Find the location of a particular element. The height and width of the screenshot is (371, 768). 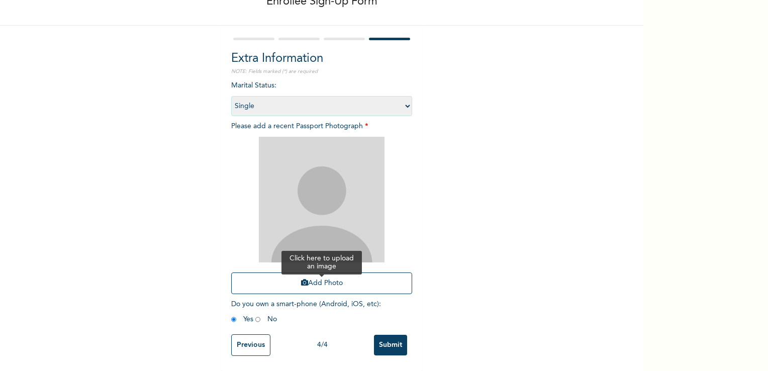

input: Previous is located at coordinates (251, 345).